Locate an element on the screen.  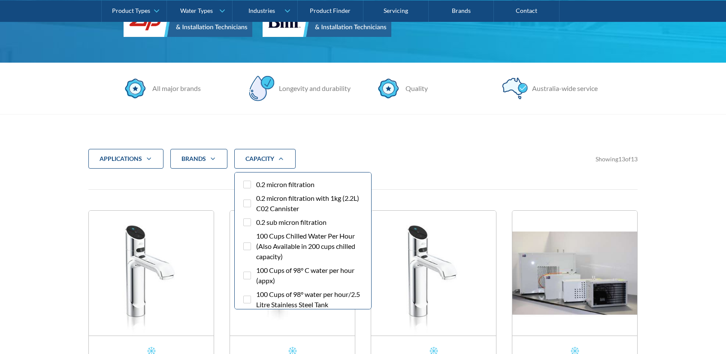
strong: CAPACITY is located at coordinates (260, 158).